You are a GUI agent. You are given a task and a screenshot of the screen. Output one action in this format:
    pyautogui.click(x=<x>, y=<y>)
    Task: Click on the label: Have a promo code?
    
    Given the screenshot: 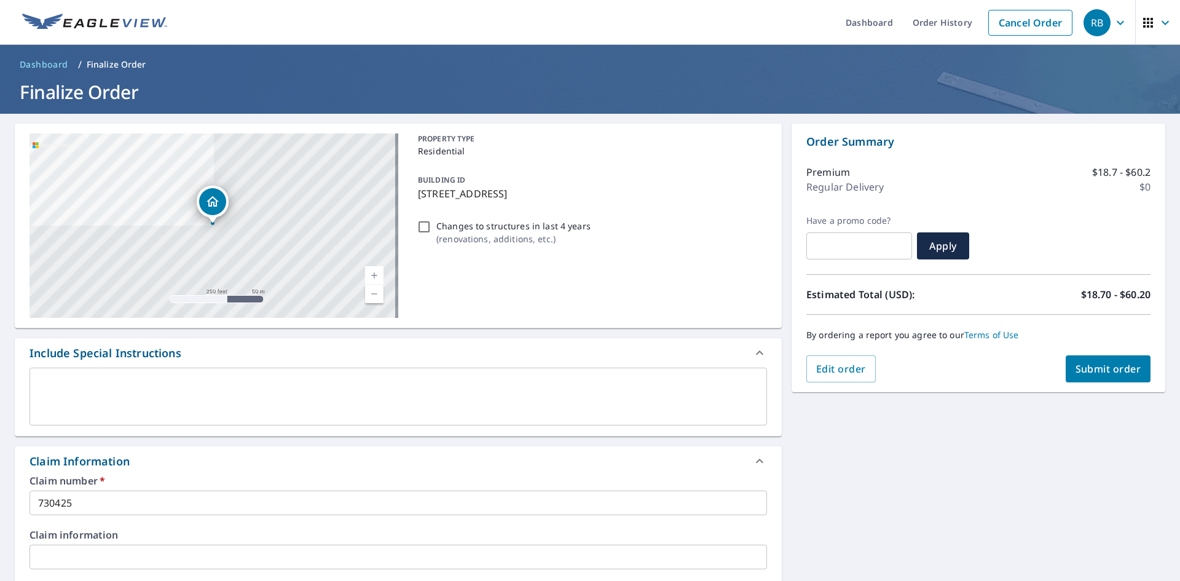 What is the action you would take?
    pyautogui.click(x=859, y=221)
    